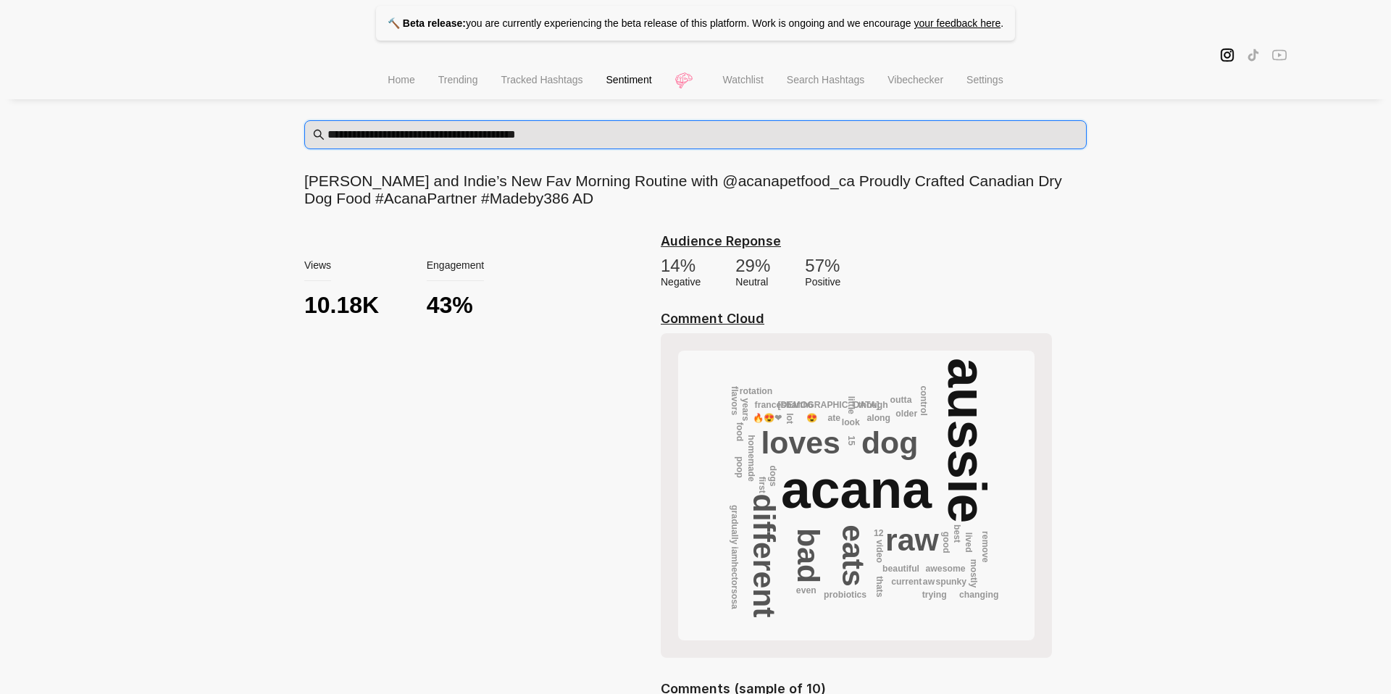 This screenshot has height=694, width=1391. I want to click on text: spunky, so click(950, 582).